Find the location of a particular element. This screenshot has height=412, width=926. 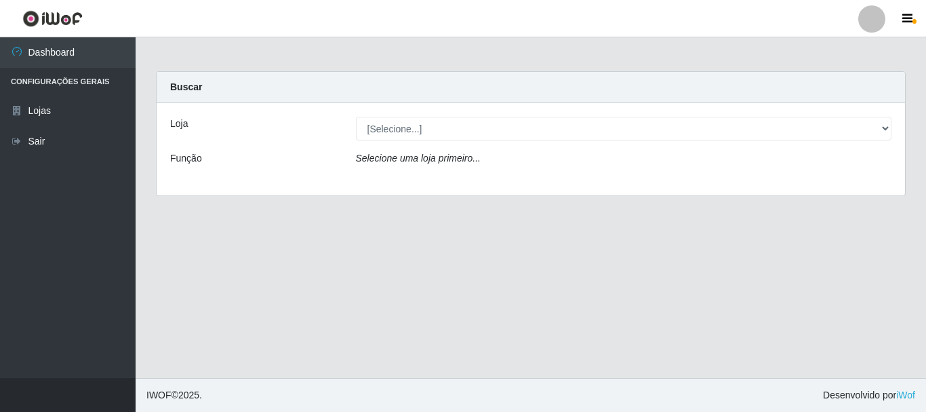

label: Loja is located at coordinates (179, 123).